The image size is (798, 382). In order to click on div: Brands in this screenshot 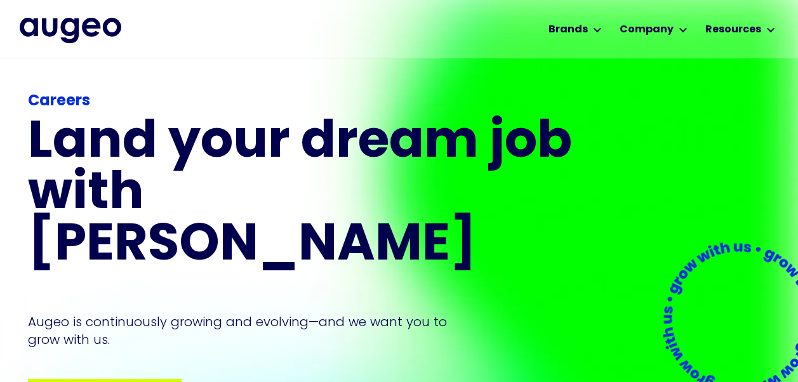, I will do `click(568, 30)`.